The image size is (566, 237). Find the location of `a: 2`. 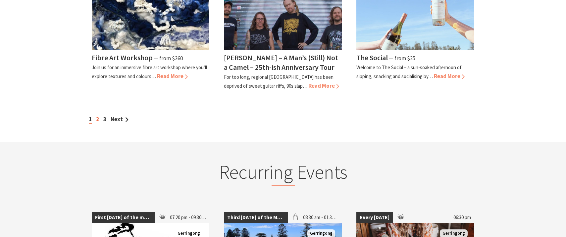

a: 2 is located at coordinates (97, 119).